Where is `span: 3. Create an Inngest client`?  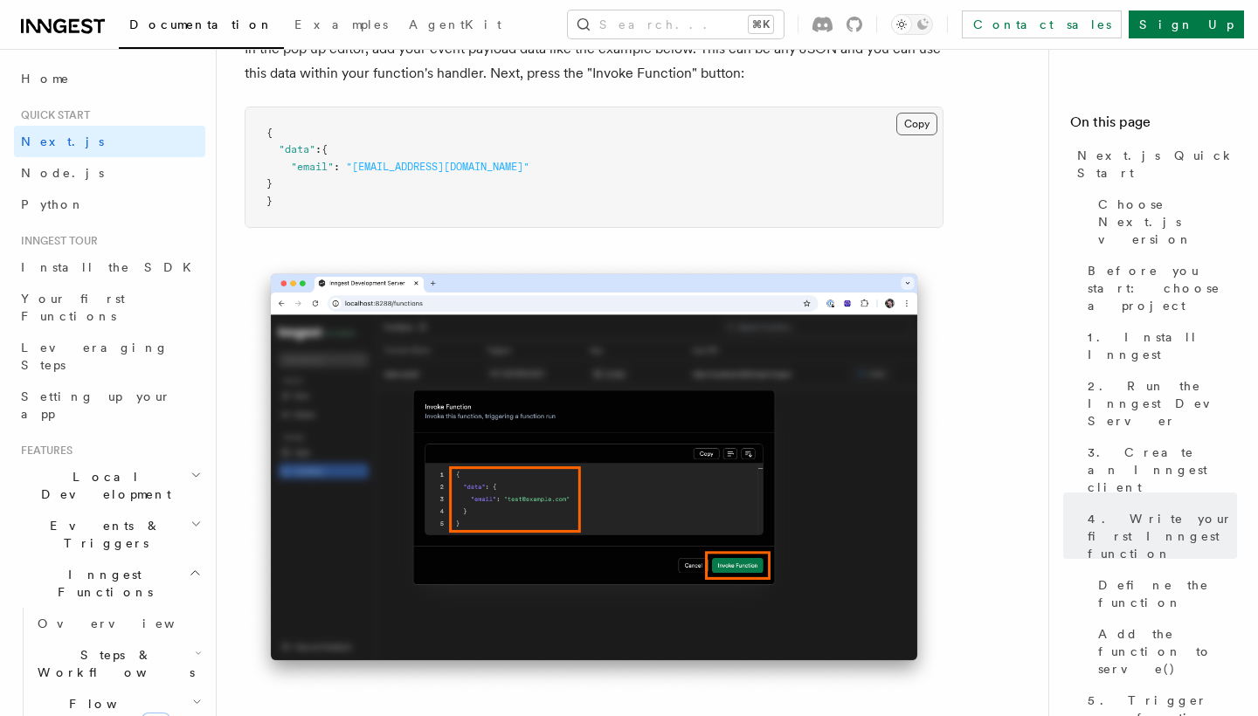
span: 3. Create an Inngest client is located at coordinates (1162, 470).